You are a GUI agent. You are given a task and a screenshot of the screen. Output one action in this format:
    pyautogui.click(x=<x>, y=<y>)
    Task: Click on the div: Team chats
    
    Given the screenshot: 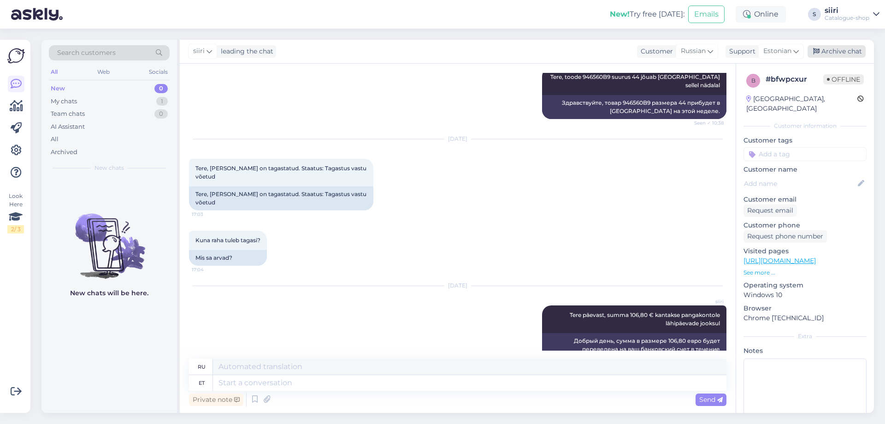 What is the action you would take?
    pyautogui.click(x=68, y=114)
    